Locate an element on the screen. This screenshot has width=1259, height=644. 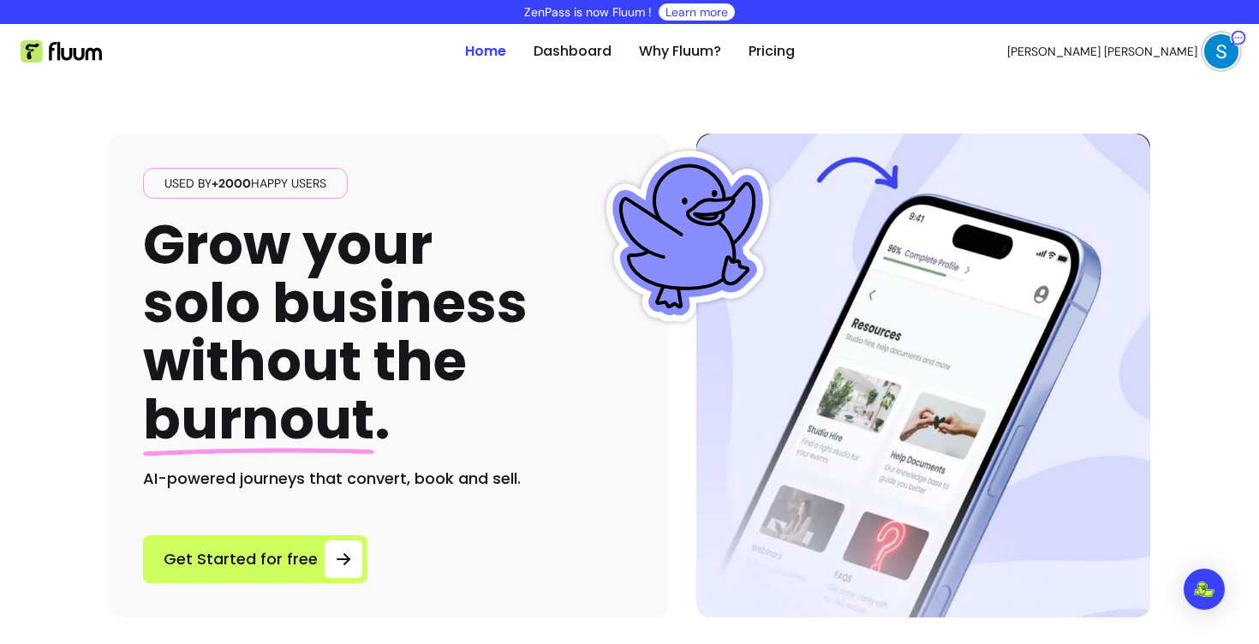
a: Home is located at coordinates (485, 51).